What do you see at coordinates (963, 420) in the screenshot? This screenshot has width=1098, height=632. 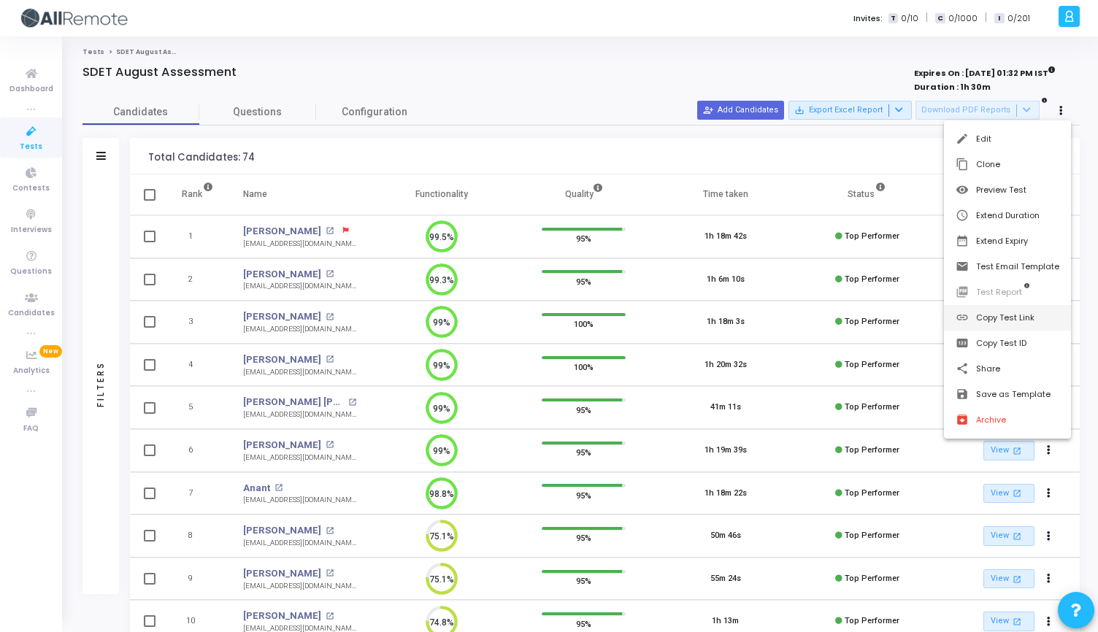 I see `mat-icon: archive` at bounding box center [963, 420].